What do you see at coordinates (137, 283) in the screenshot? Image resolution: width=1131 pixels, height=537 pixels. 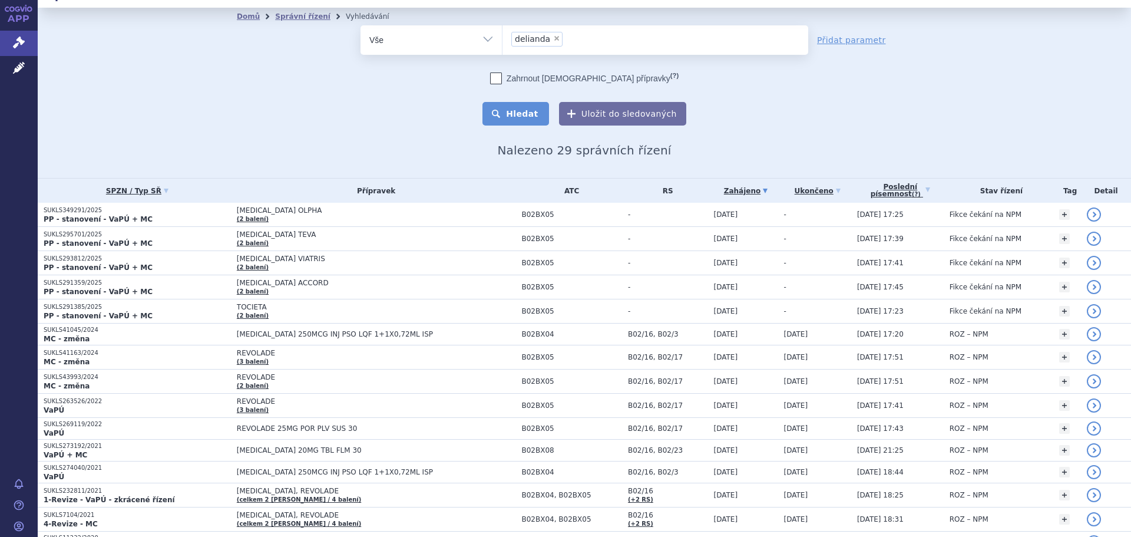 I see `p: SUKLS291359/2025` at bounding box center [137, 283].